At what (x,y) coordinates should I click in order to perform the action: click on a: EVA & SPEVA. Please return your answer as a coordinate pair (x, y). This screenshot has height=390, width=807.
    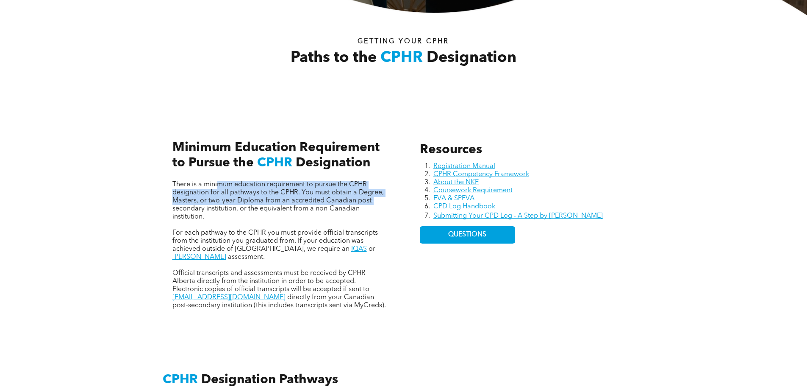
    Looking at the image, I should click on (454, 198).